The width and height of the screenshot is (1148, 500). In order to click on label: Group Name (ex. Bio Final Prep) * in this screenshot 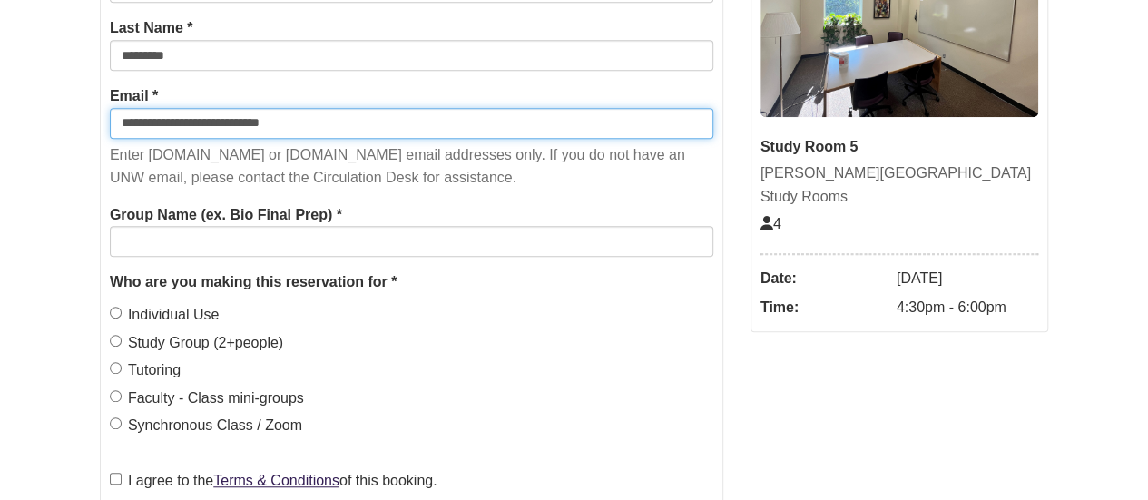, I will do `click(226, 215)`.